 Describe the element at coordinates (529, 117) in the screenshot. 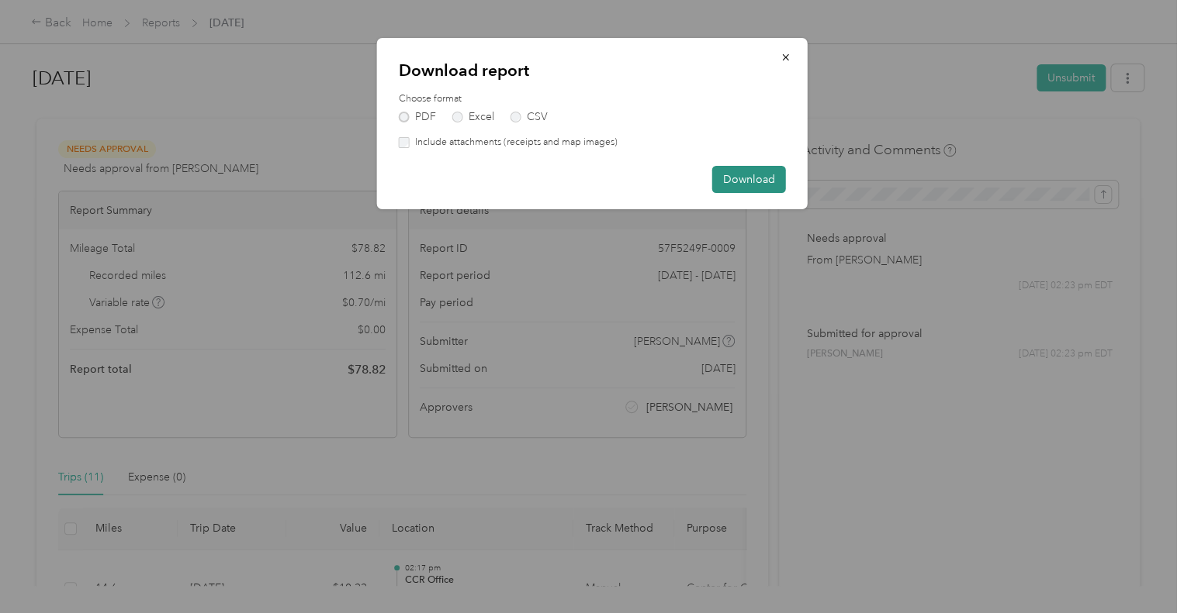

I see `label: CSV` at that location.